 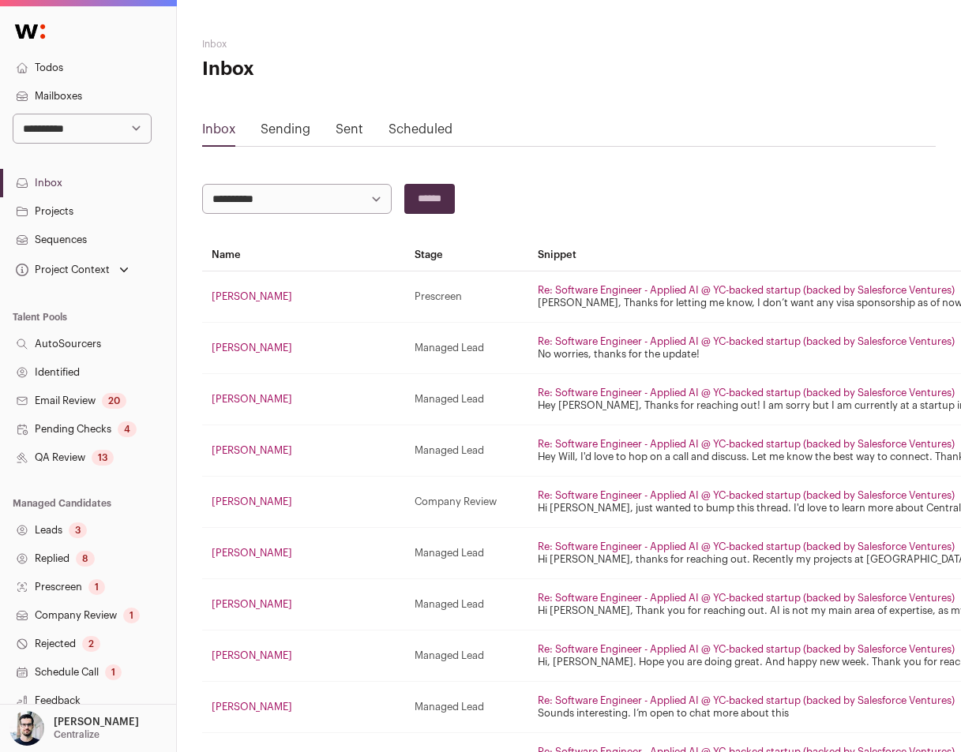 What do you see at coordinates (663, 713) in the screenshot?
I see `a: Sounds interesting. I’m open to chat more about this` at bounding box center [663, 713].